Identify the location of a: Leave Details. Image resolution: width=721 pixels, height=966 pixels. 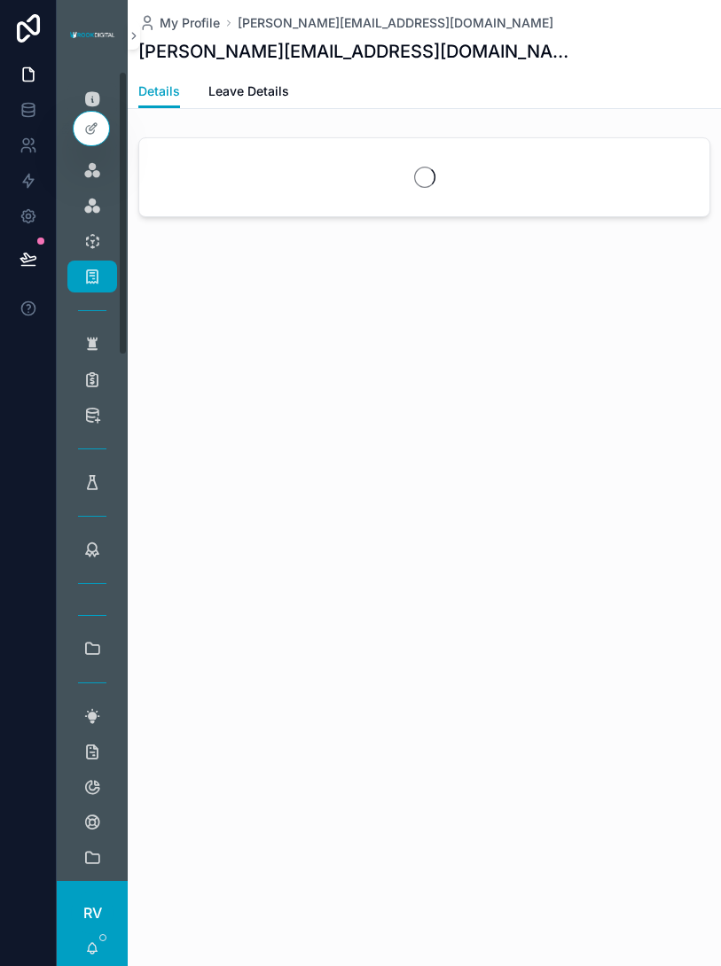
(248, 93).